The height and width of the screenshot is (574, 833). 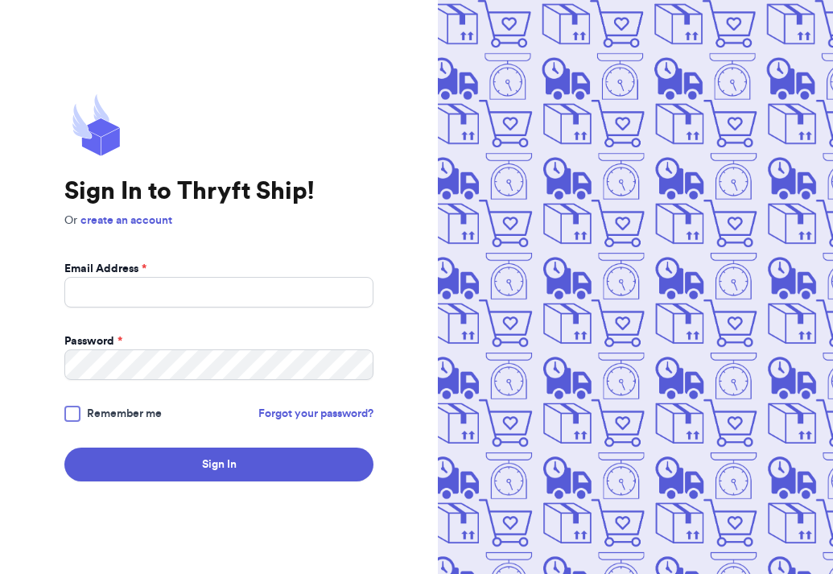 I want to click on span: Remember me, so click(x=124, y=414).